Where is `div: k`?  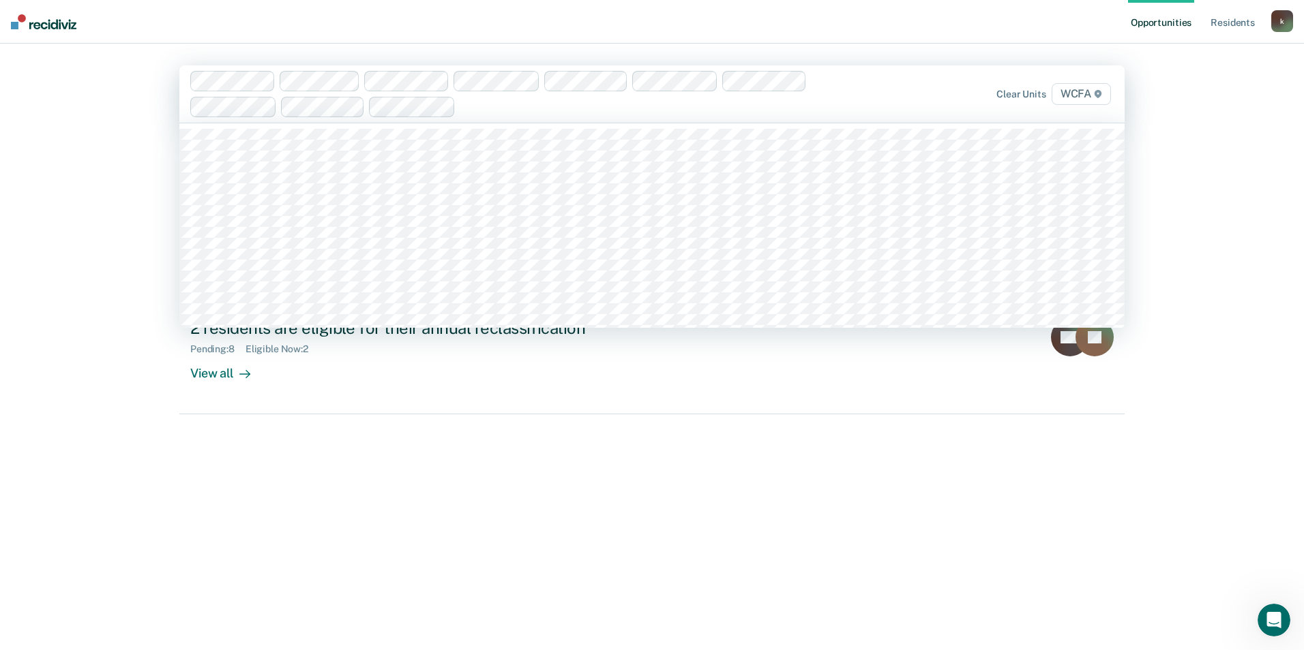 div: k is located at coordinates (1282, 21).